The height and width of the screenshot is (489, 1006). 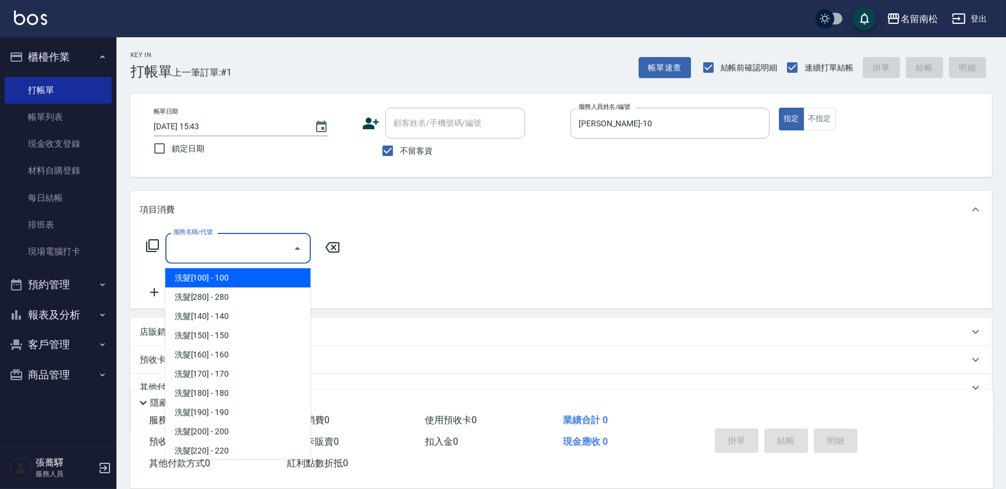 I want to click on p: 服務人員, so click(x=65, y=474).